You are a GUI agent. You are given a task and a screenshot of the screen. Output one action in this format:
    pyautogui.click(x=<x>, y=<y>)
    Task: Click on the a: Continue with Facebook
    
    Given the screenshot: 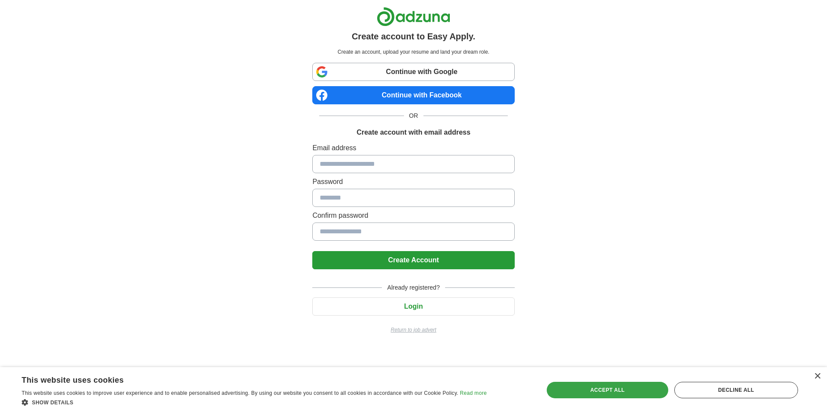 What is the action you would take?
    pyautogui.click(x=413, y=95)
    